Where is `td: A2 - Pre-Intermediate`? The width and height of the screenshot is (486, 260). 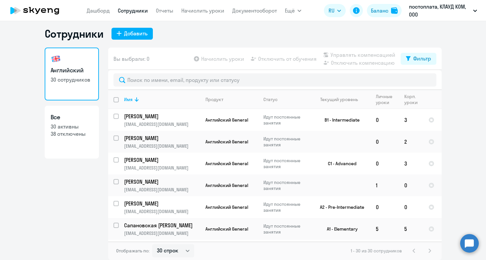
td: A2 - Pre-Intermediate is located at coordinates (340, 207).